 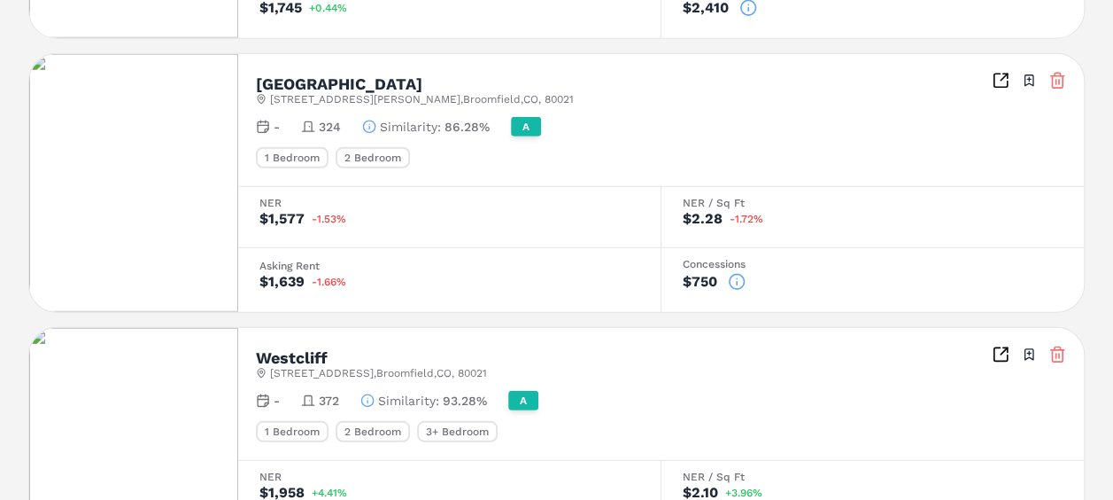 What do you see at coordinates (873, 264) in the screenshot?
I see `div: Concessions` at bounding box center [873, 264].